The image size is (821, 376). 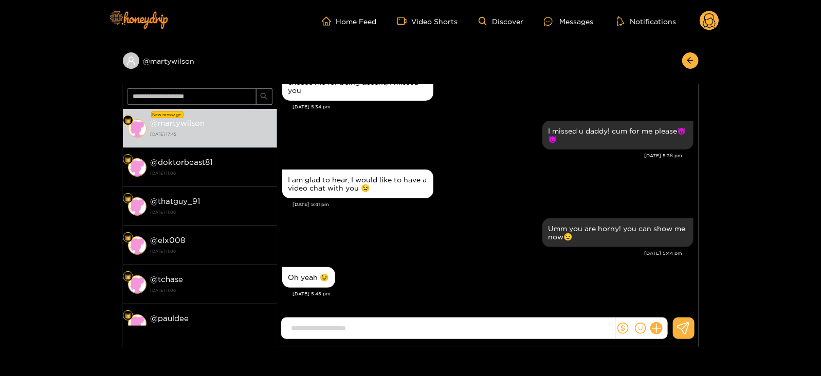 What do you see at coordinates (167, 279) in the screenshot?
I see `strong: @ tchase` at bounding box center [167, 279].